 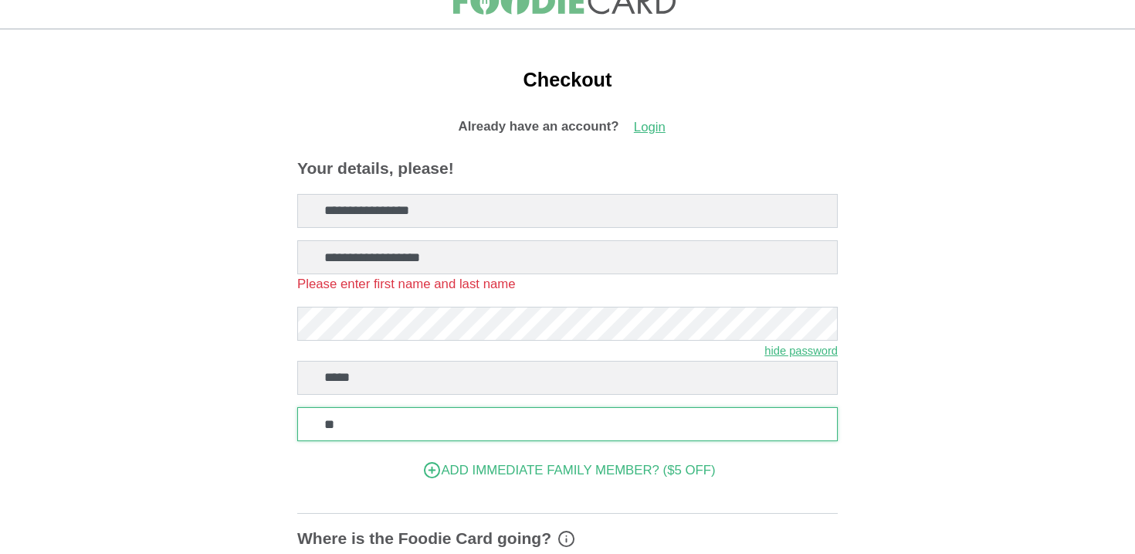 I want to click on small: hide password, so click(x=801, y=351).